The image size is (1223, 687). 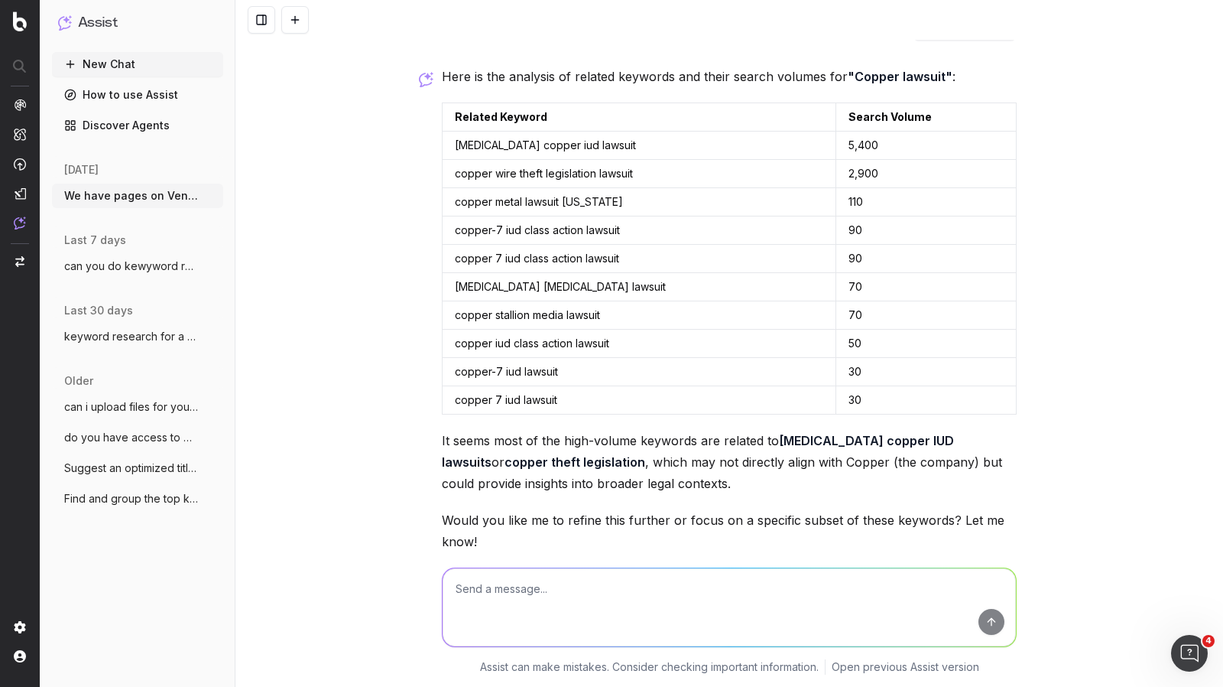 What do you see at coordinates (98, 23) in the screenshot?
I see `h1: Assist` at bounding box center [98, 23].